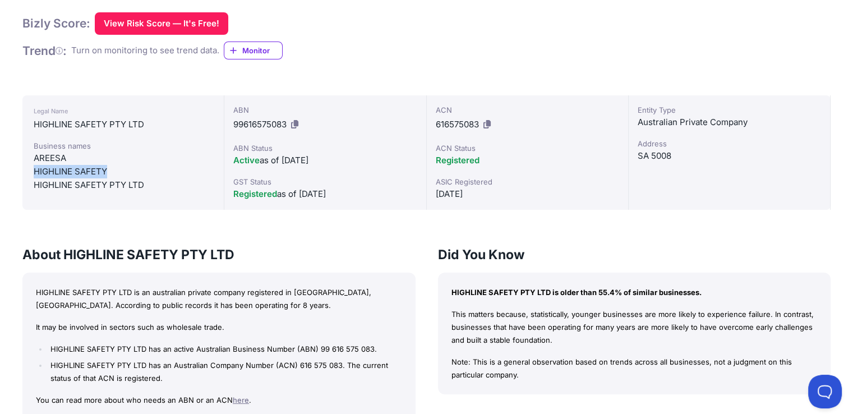  I want to click on div: Turn on monitoring to see trend data., so click(145, 50).